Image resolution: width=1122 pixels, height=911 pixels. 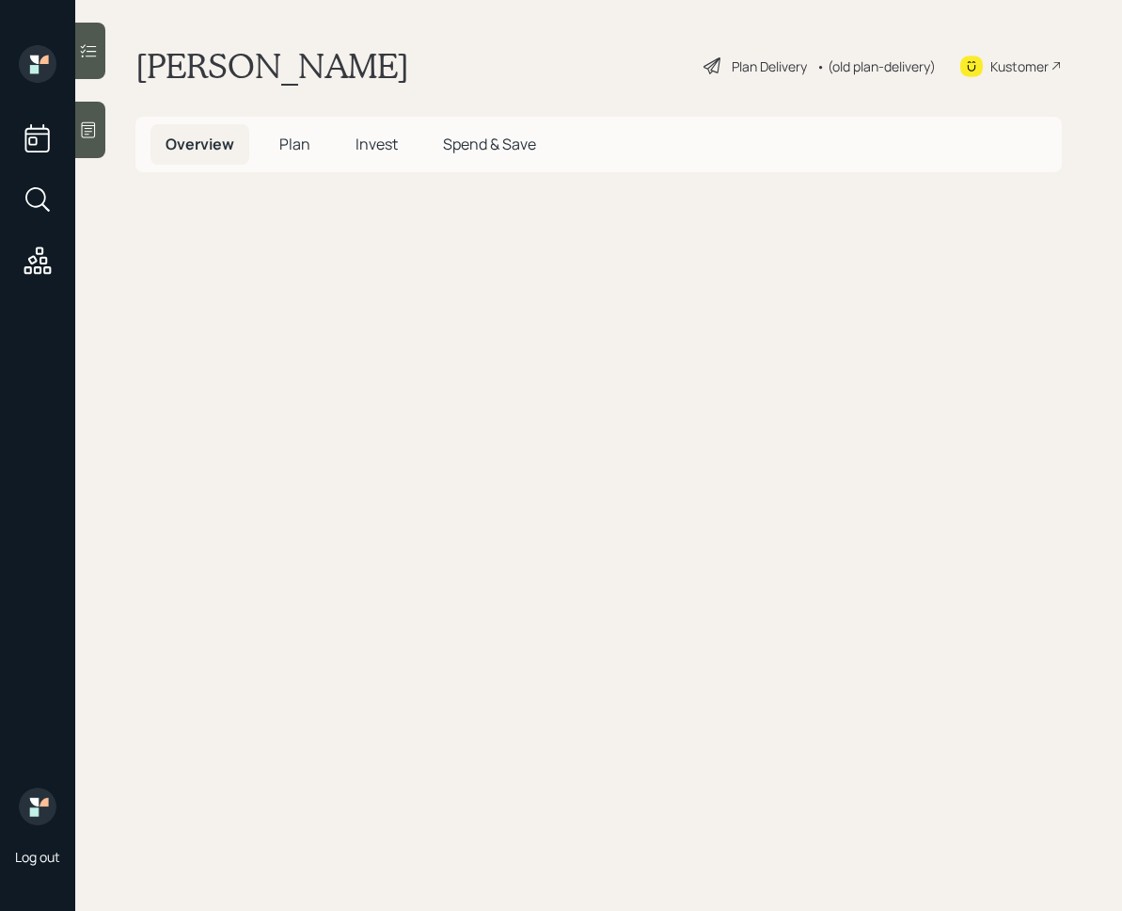 What do you see at coordinates (769, 66) in the screenshot?
I see `div: Plan Delivery` at bounding box center [769, 66].